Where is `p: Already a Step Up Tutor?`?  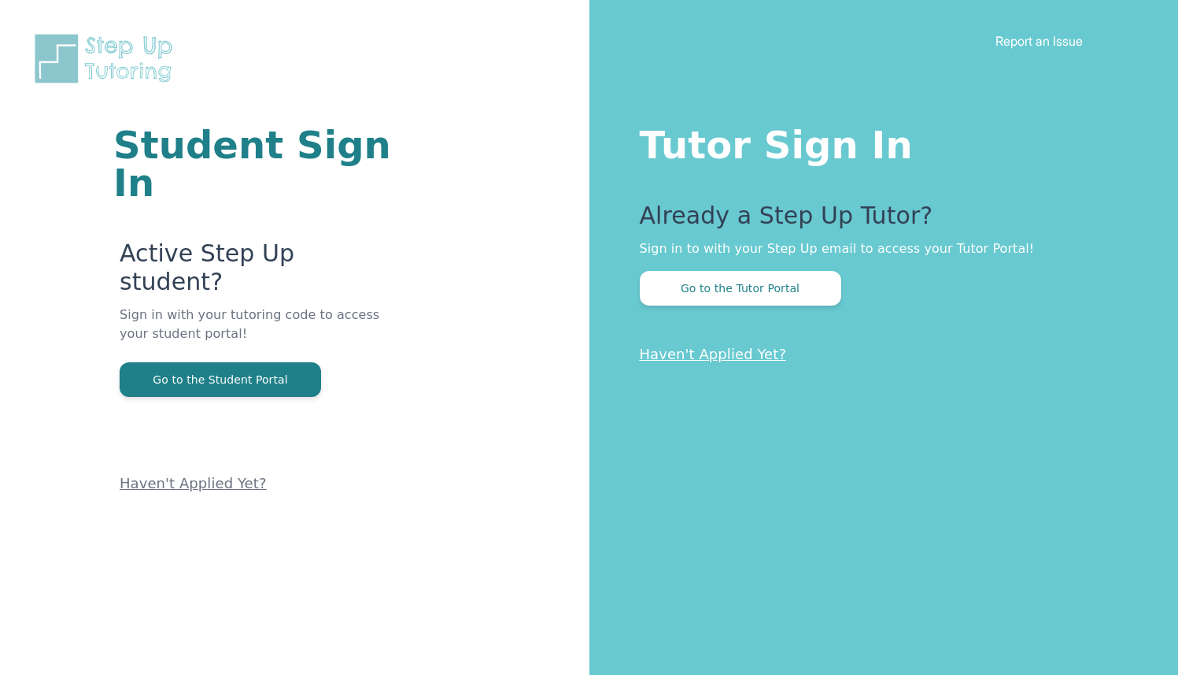 p: Already a Step Up Tutor? is located at coordinates (878, 220).